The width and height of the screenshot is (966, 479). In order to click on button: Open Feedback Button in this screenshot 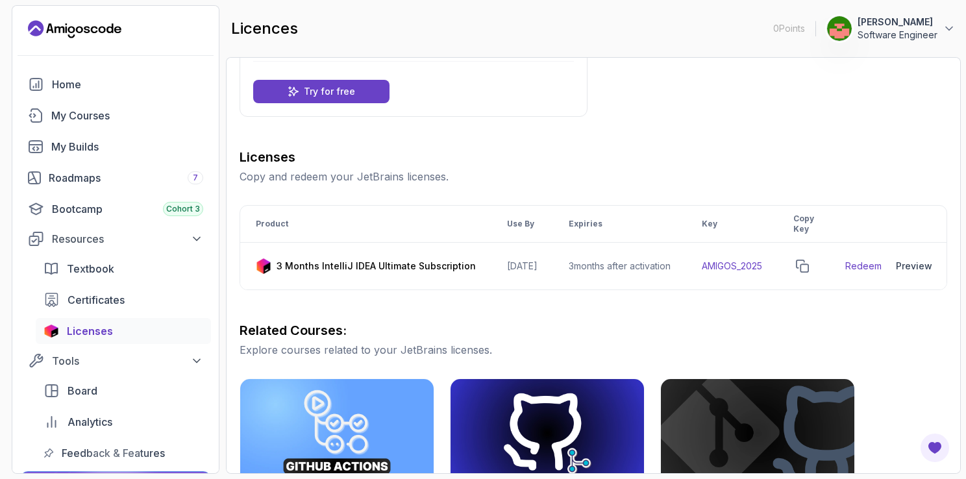, I will do `click(934, 448)`.